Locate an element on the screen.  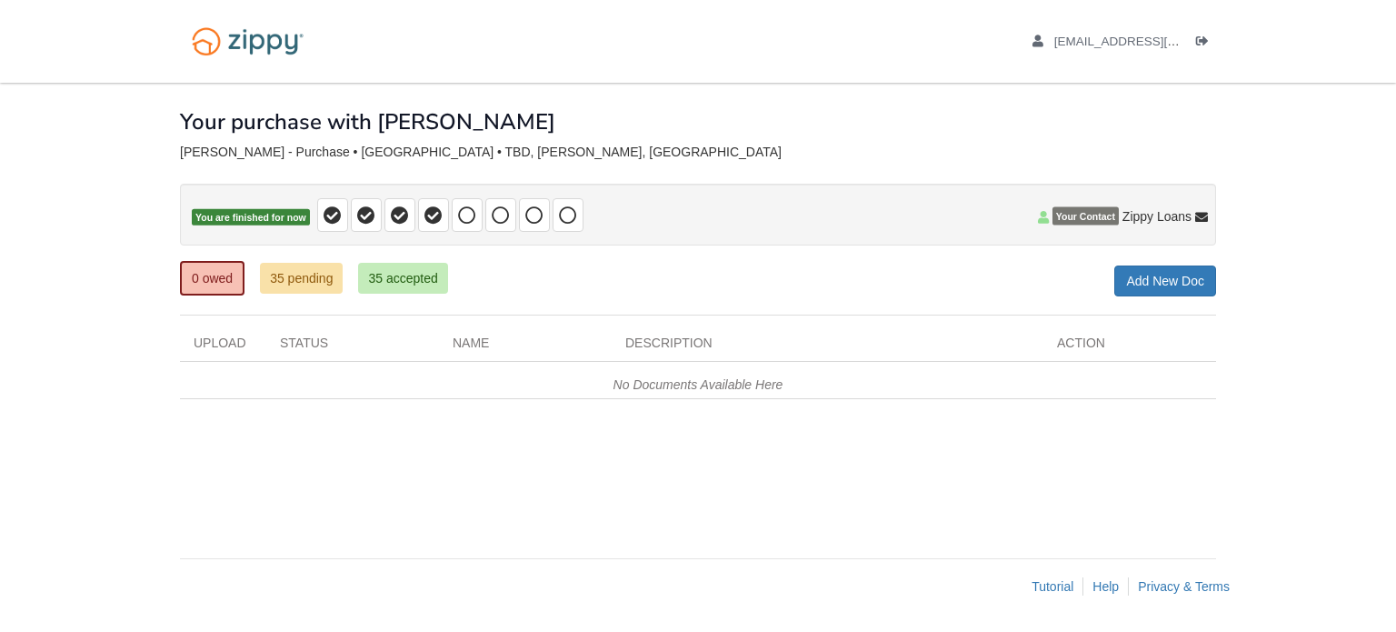
a: edit profile is located at coordinates (1147, 44).